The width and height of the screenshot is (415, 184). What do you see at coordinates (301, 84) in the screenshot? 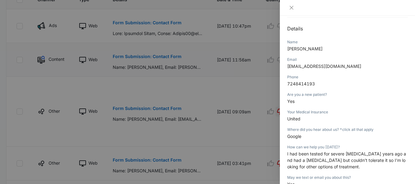
I see `span: 7248414193` at bounding box center [301, 84].